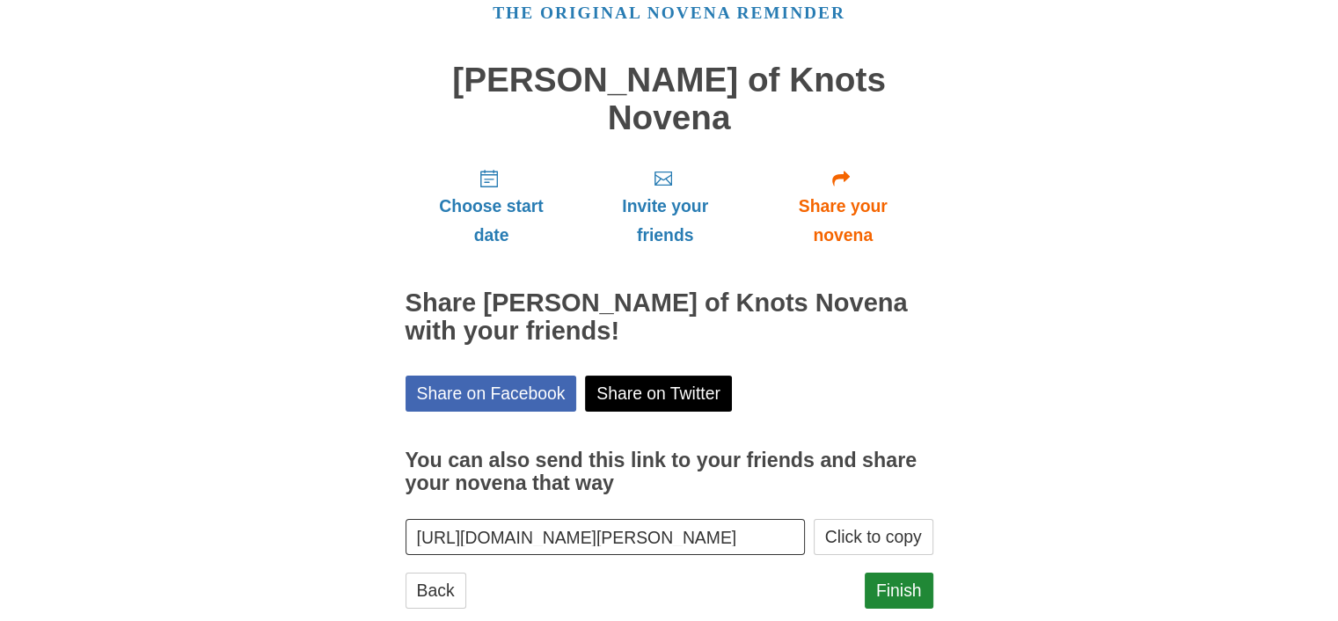 Image resolution: width=1338 pixels, height=621 pixels. What do you see at coordinates (669, 472) in the screenshot?
I see `h3: You can also send this link to your friends and share your novena that way` at bounding box center [669, 472].